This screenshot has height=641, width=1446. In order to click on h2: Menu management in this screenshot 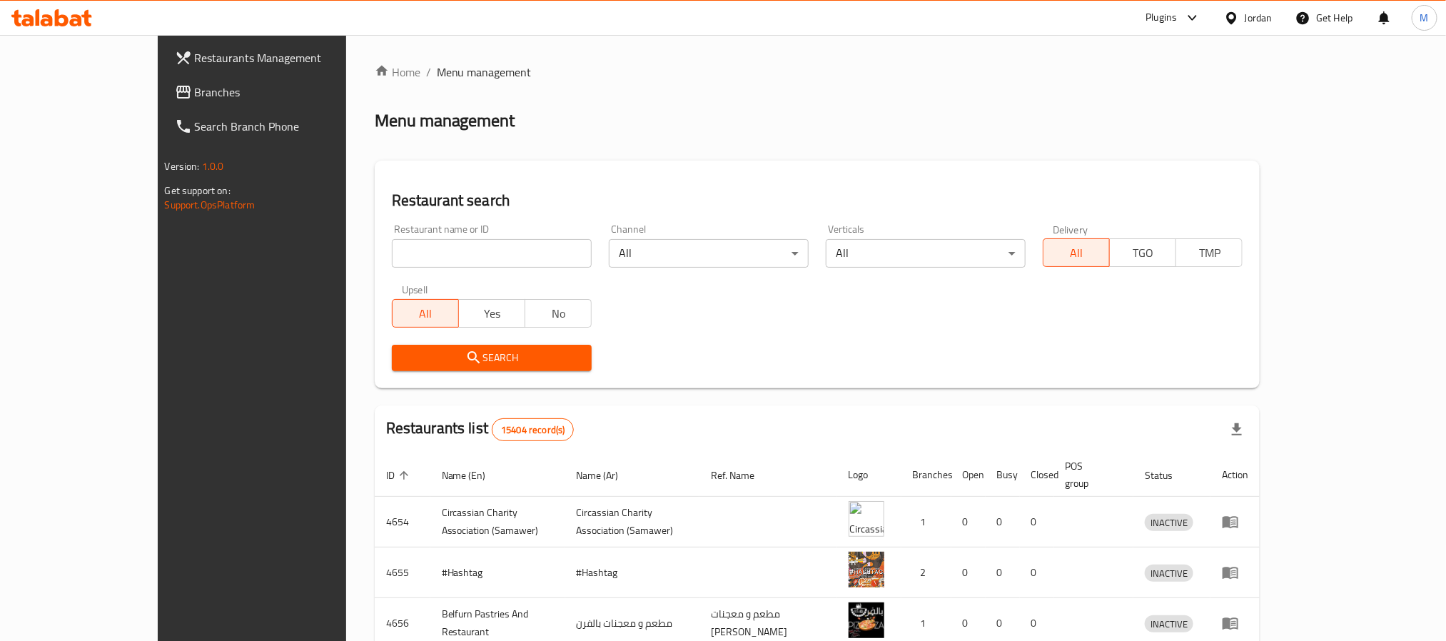, I will do `click(445, 121)`.